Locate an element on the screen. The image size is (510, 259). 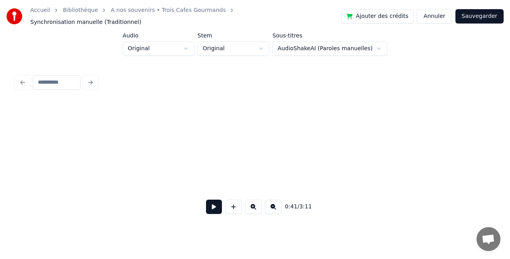
label: Stem is located at coordinates (234, 35).